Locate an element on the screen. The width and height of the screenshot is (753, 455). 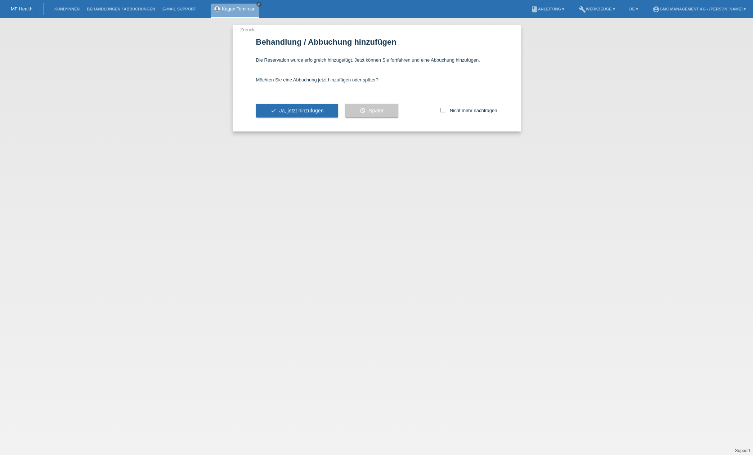
span: Später is located at coordinates (376, 111).